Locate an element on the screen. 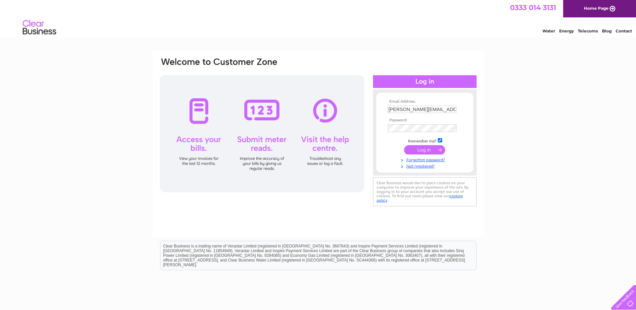 The width and height of the screenshot is (636, 310). a: Blog is located at coordinates (607, 31).